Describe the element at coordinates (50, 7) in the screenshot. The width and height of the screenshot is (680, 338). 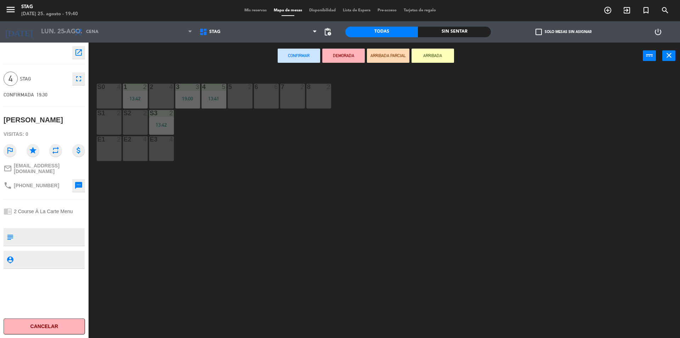
I see `div: STAG` at that location.